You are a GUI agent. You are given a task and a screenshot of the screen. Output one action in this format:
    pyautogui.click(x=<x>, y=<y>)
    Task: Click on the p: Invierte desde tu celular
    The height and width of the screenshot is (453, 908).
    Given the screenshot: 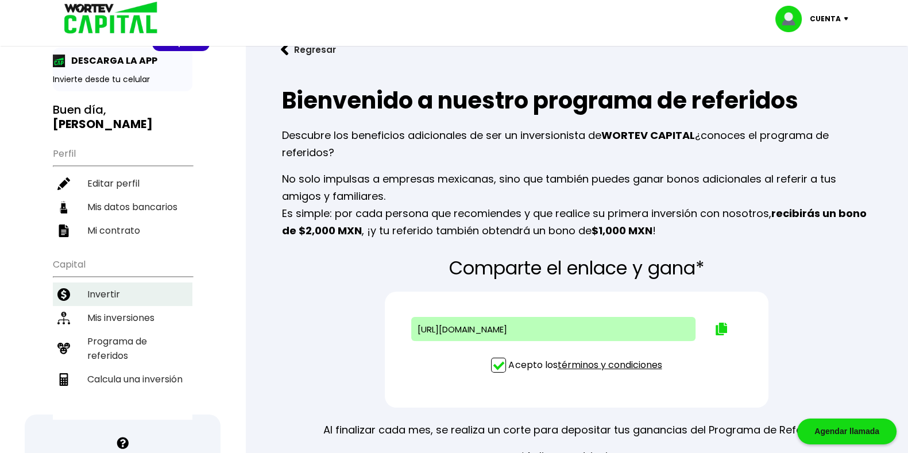 What is the action you would take?
    pyautogui.click(x=122, y=79)
    